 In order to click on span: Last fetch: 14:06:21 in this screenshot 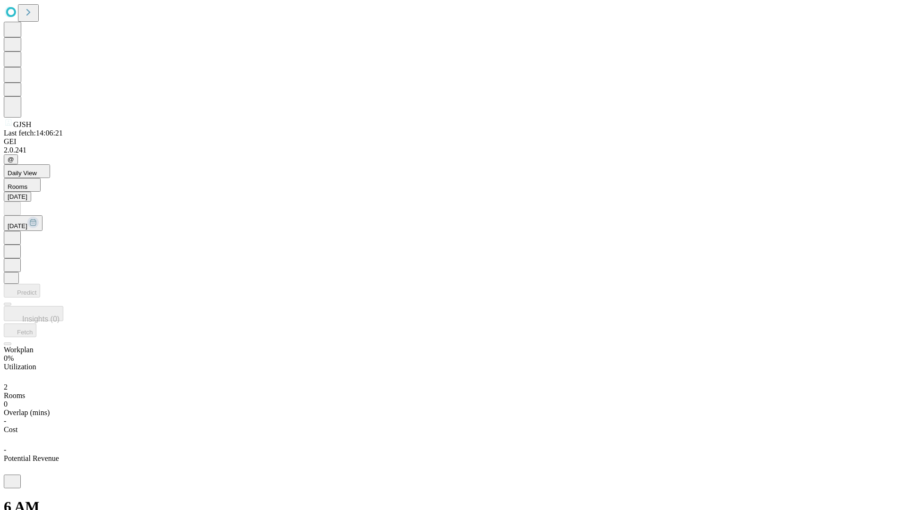, I will do `click(33, 133)`.